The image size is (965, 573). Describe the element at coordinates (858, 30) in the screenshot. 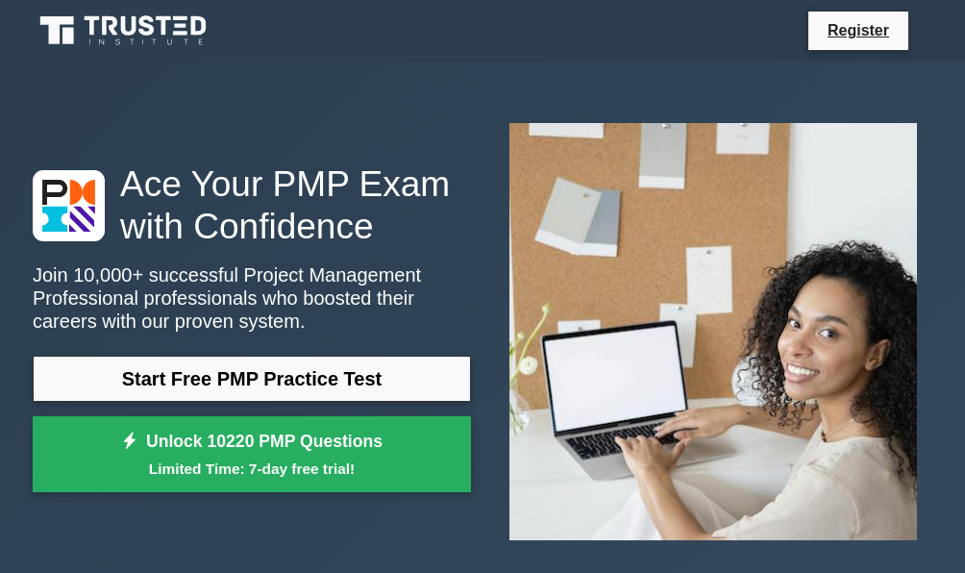

I see `a: Register` at that location.